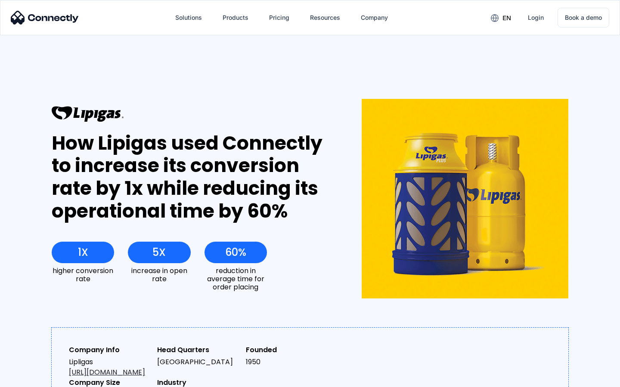 The image size is (620, 387). Describe the element at coordinates (286, 362) in the screenshot. I see `div: 1950` at that location.